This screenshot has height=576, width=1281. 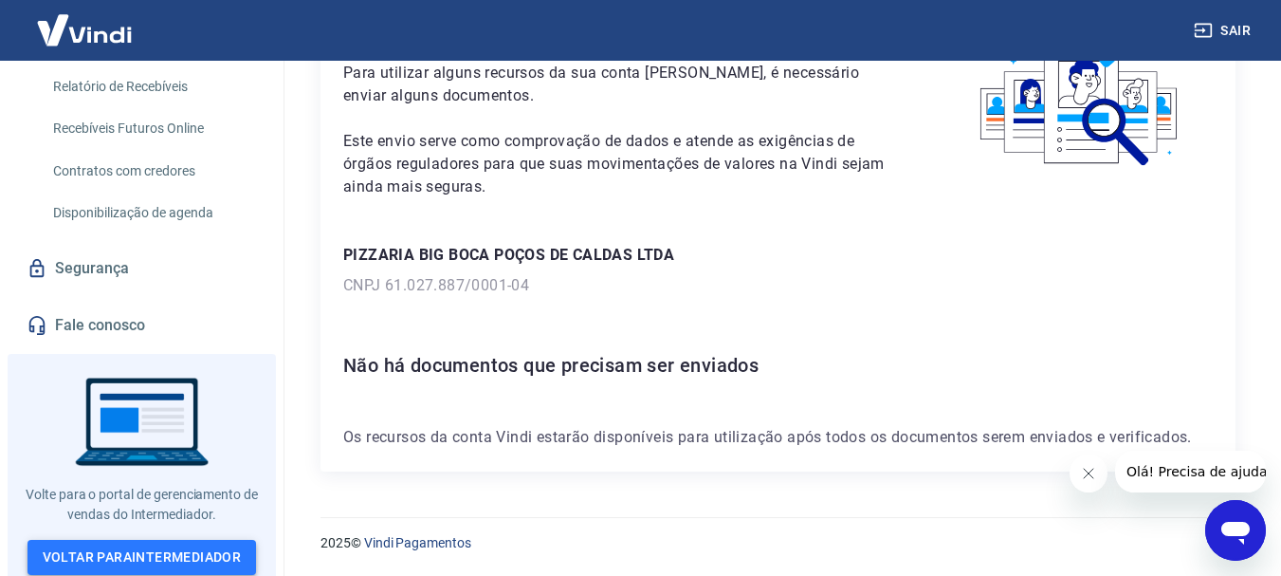 I want to click on a: Segurança, so click(x=141, y=268).